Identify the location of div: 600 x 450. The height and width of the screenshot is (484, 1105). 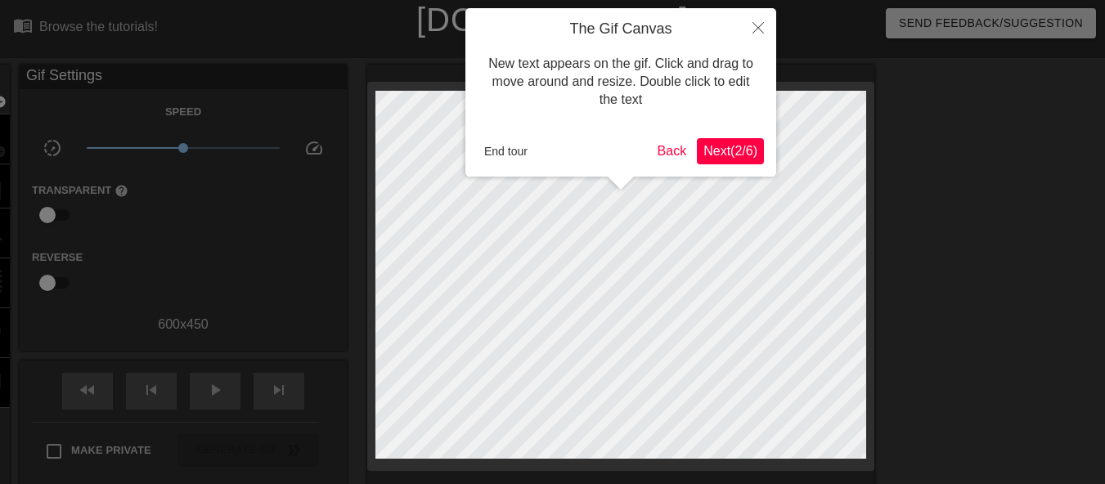
(183, 325).